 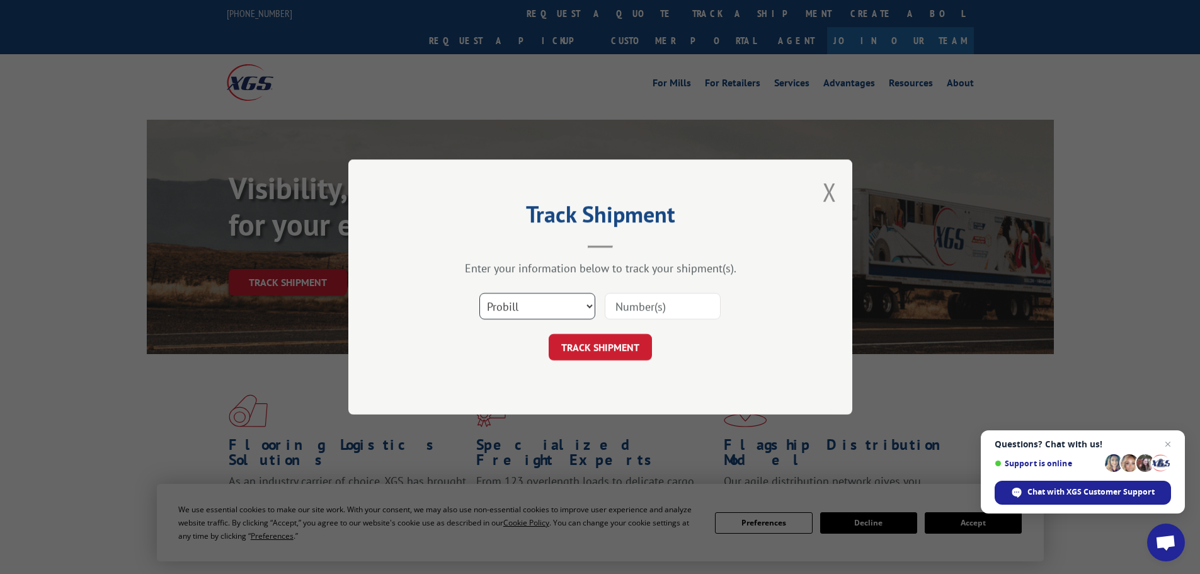 What do you see at coordinates (600, 268) in the screenshot?
I see `div: Enter your information below to track your shipment(s).` at bounding box center [600, 268].